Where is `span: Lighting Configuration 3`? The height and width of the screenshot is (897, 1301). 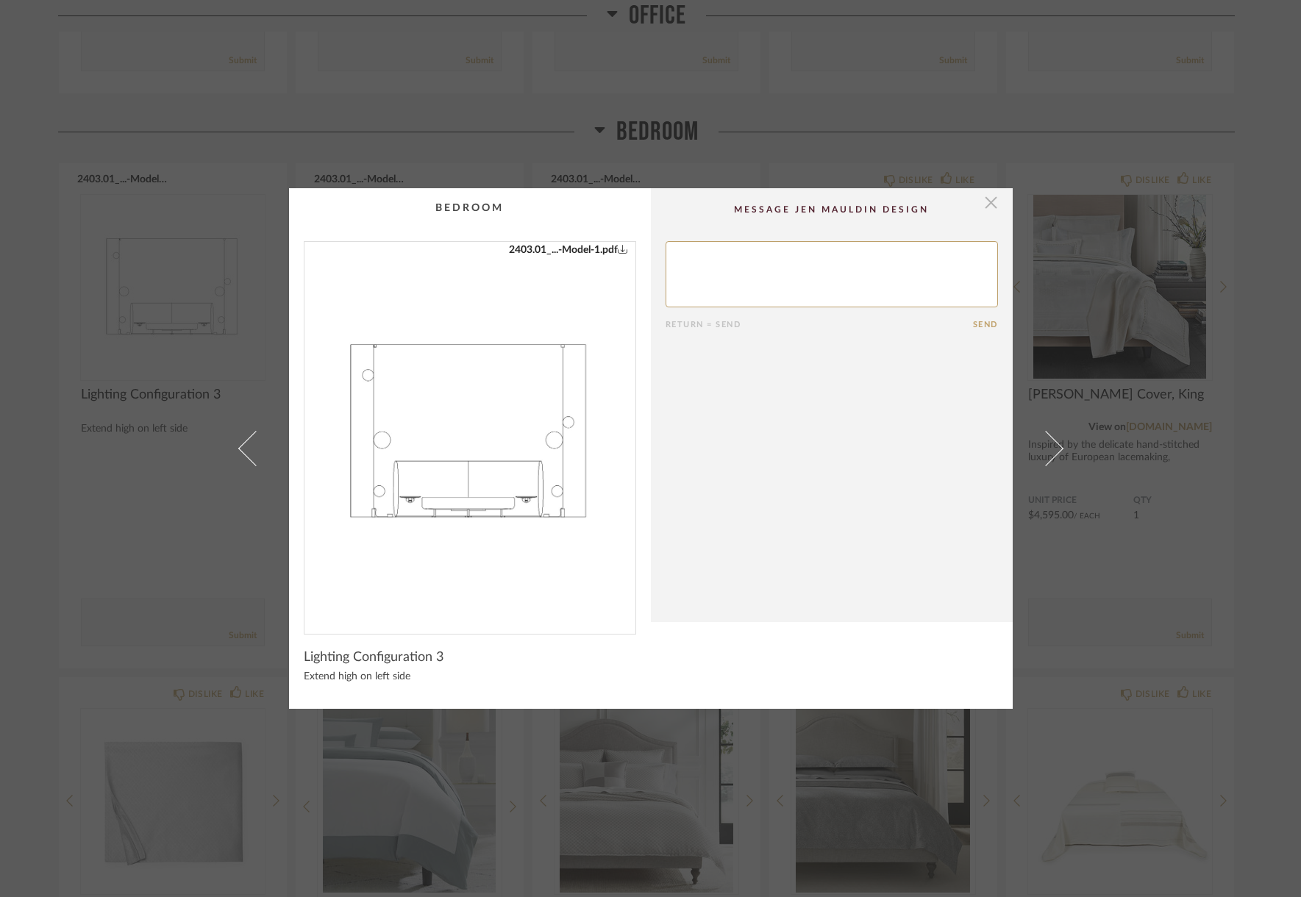 span: Lighting Configuration 3 is located at coordinates (373, 657).